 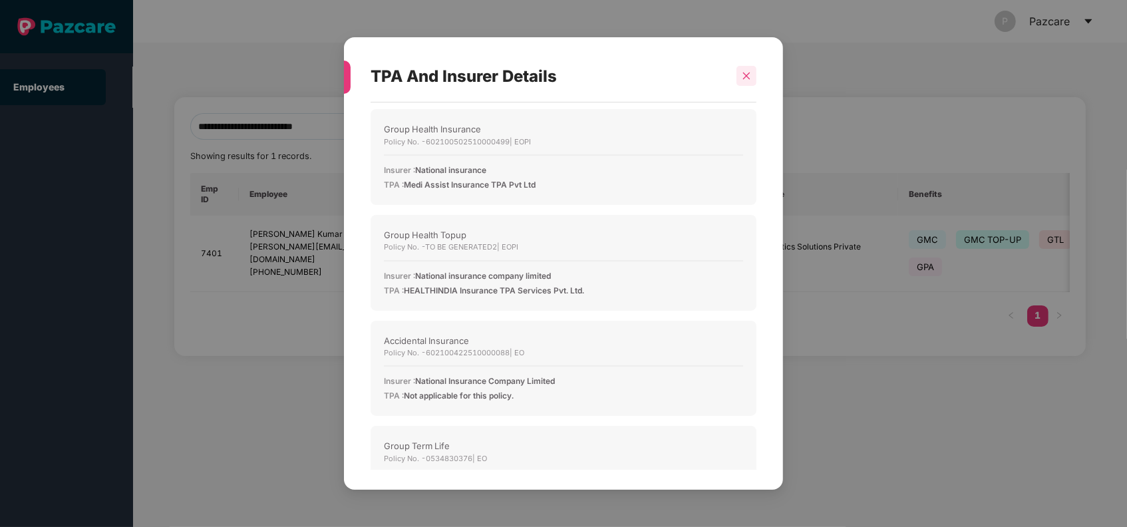 What do you see at coordinates (470, 184) in the screenshot?
I see `span: Medi Assist Insurance TPA Pvt Ltd` at bounding box center [470, 184].